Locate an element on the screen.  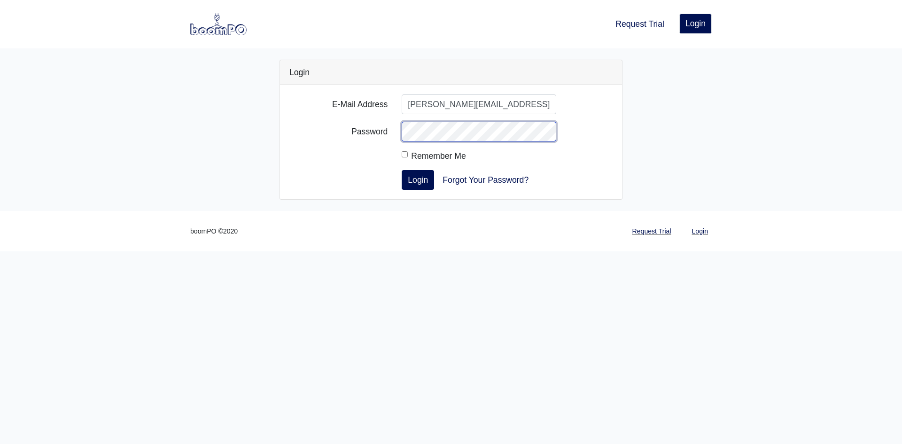
label: Remember Me is located at coordinates (438, 156).